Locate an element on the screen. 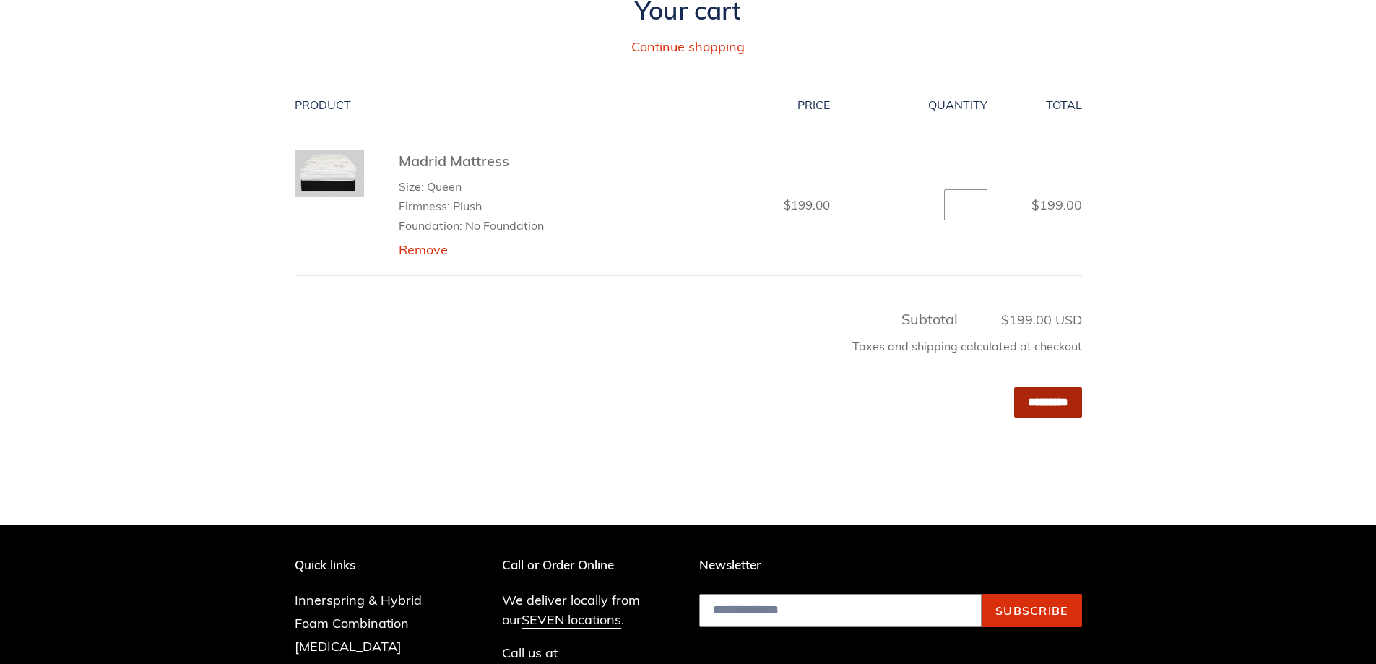  span: $199.00 is located at coordinates (1057, 204).